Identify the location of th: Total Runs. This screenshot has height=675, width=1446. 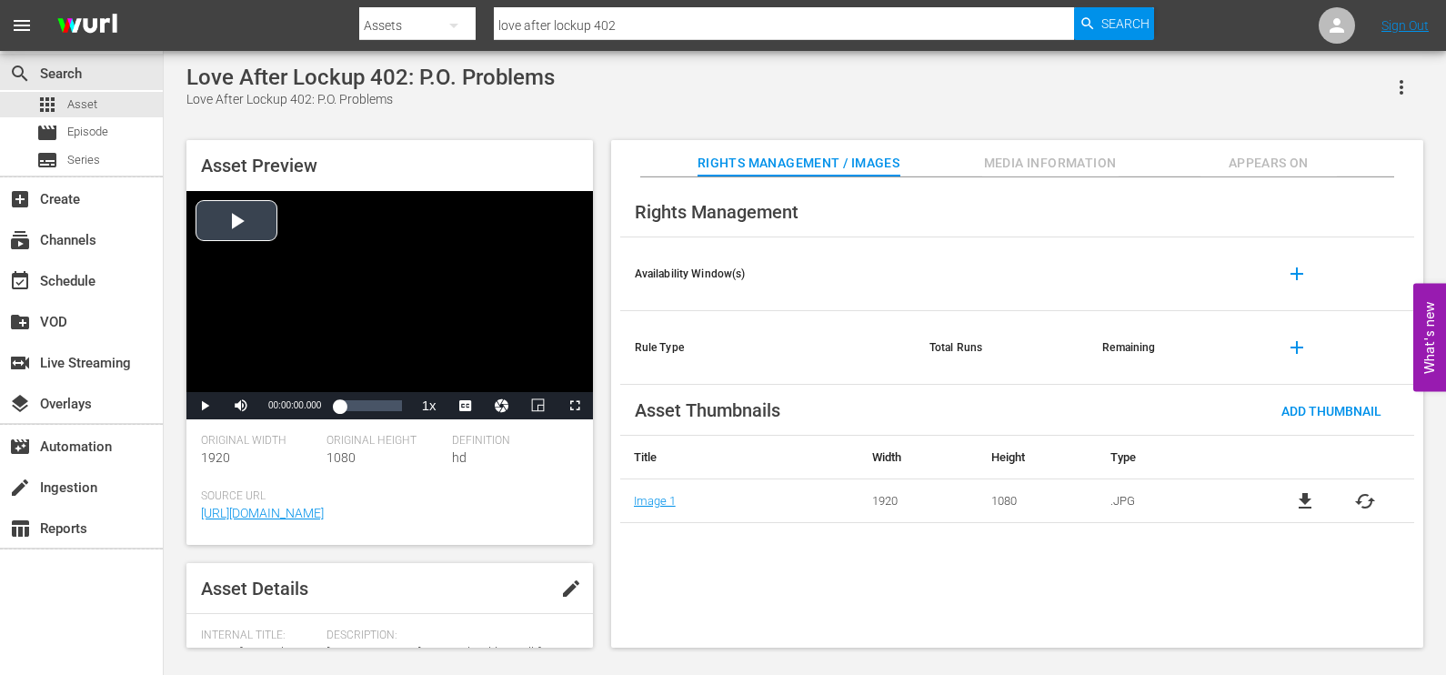
(1001, 347).